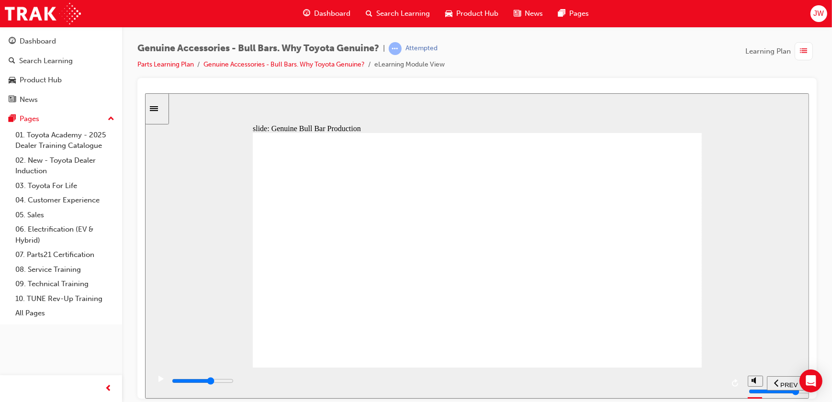 Image resolution: width=832 pixels, height=402 pixels. Describe the element at coordinates (528, 13) in the screenshot. I see `a: news-iconNews` at that location.